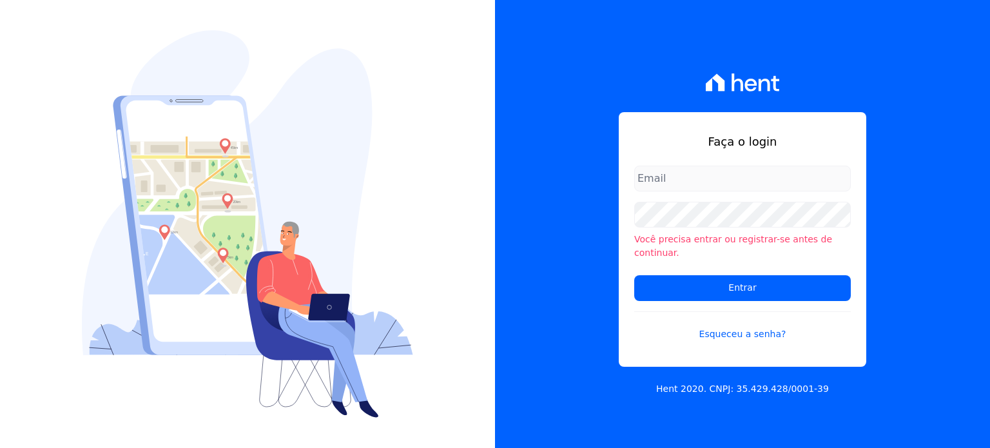 The width and height of the screenshot is (990, 448). What do you see at coordinates (742, 246) in the screenshot?
I see `li: Você precisa entrar ou registrar-se antes de continuar.` at bounding box center [742, 246].